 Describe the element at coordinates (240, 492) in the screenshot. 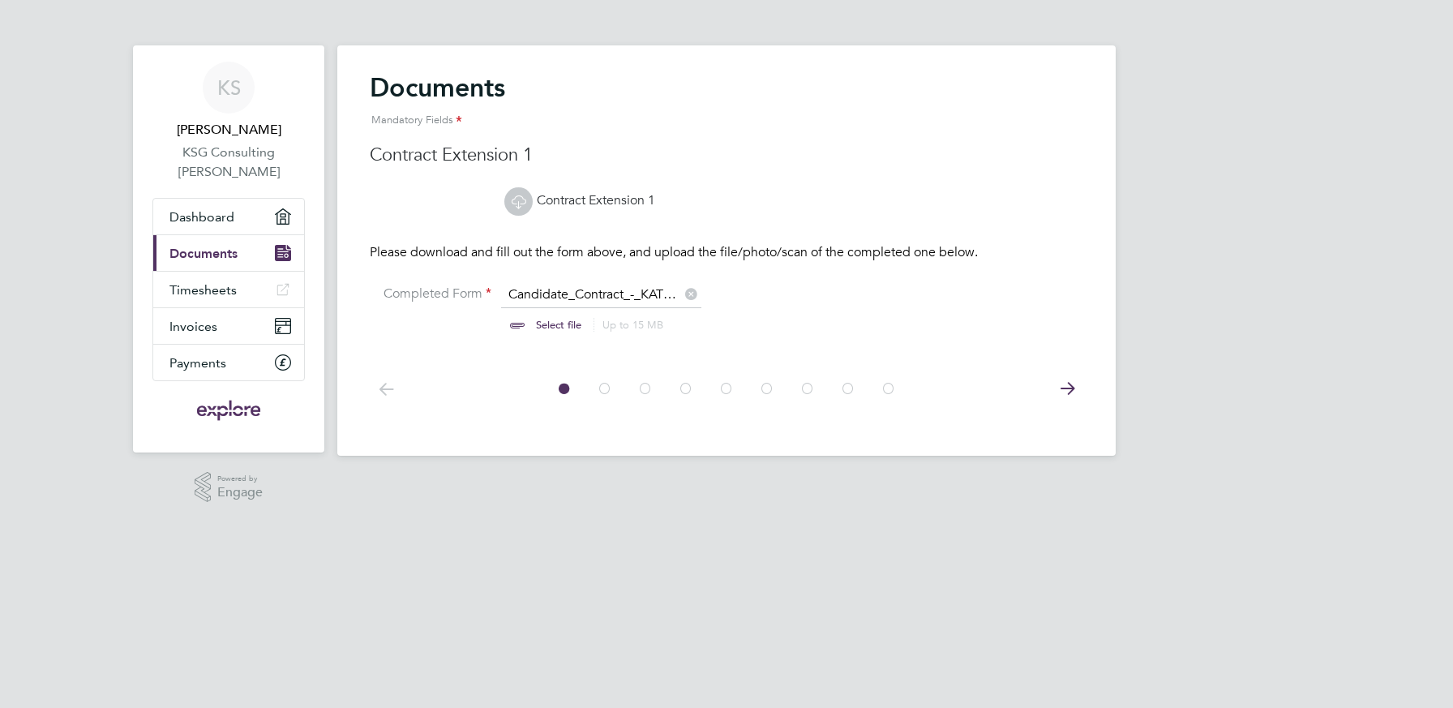

I see `span: Engage` at that location.